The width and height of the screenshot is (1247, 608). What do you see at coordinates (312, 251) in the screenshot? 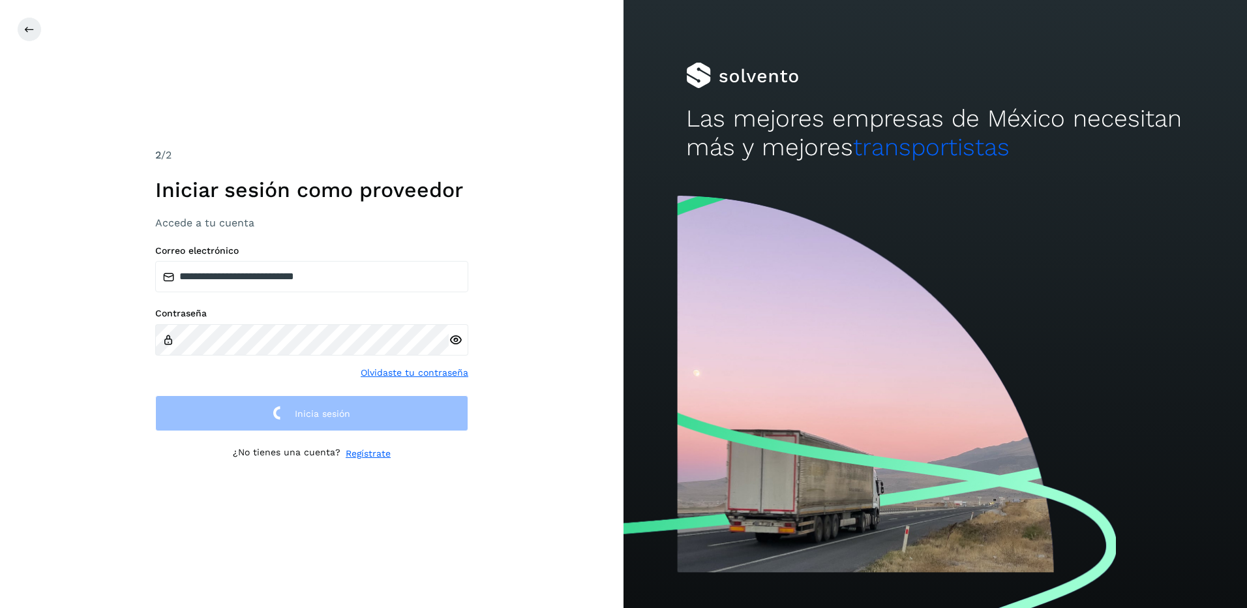
I see `label: Correo electrónico` at bounding box center [312, 251].